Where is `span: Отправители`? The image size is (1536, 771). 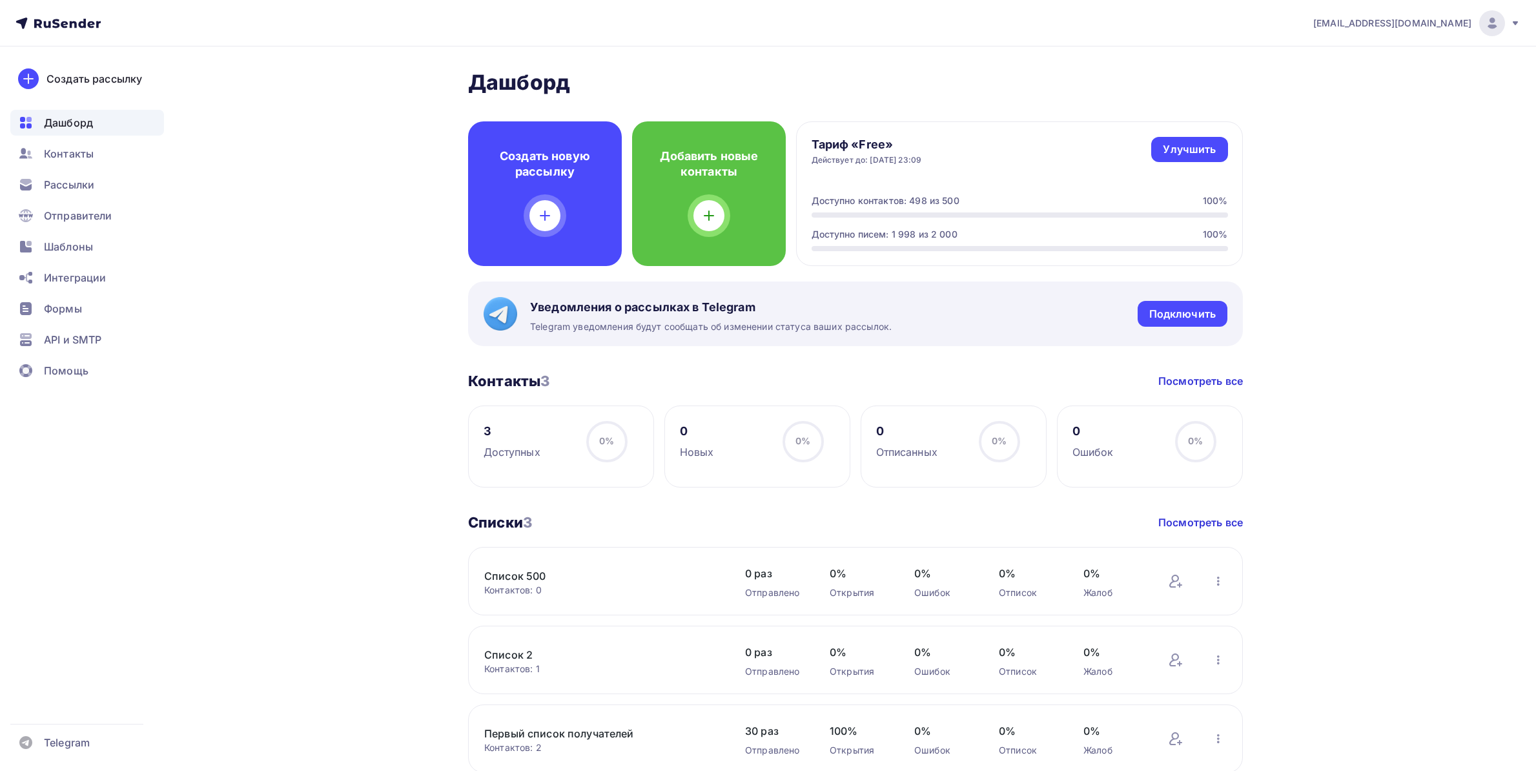
span: Отправители is located at coordinates (78, 216).